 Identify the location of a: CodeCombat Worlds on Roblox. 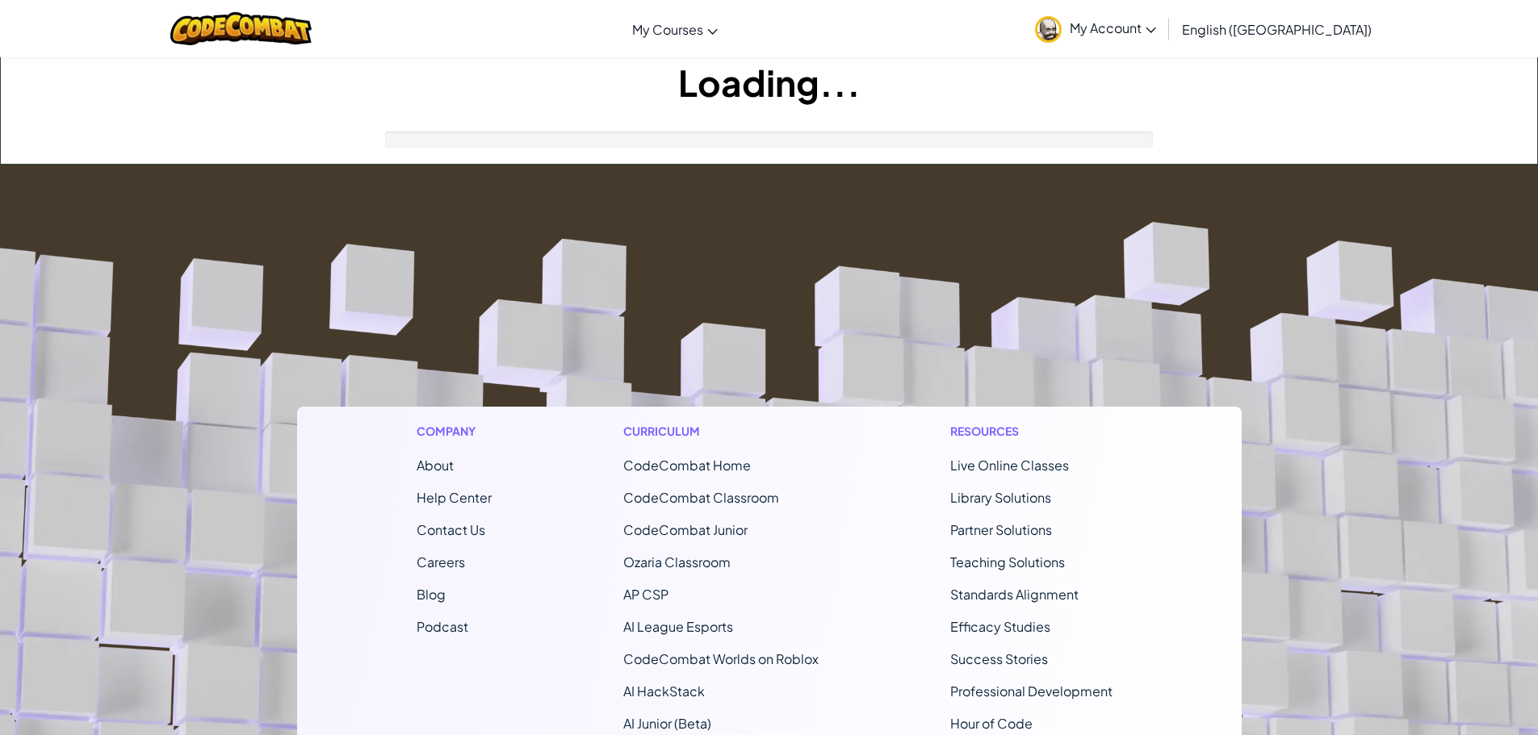
(721, 659).